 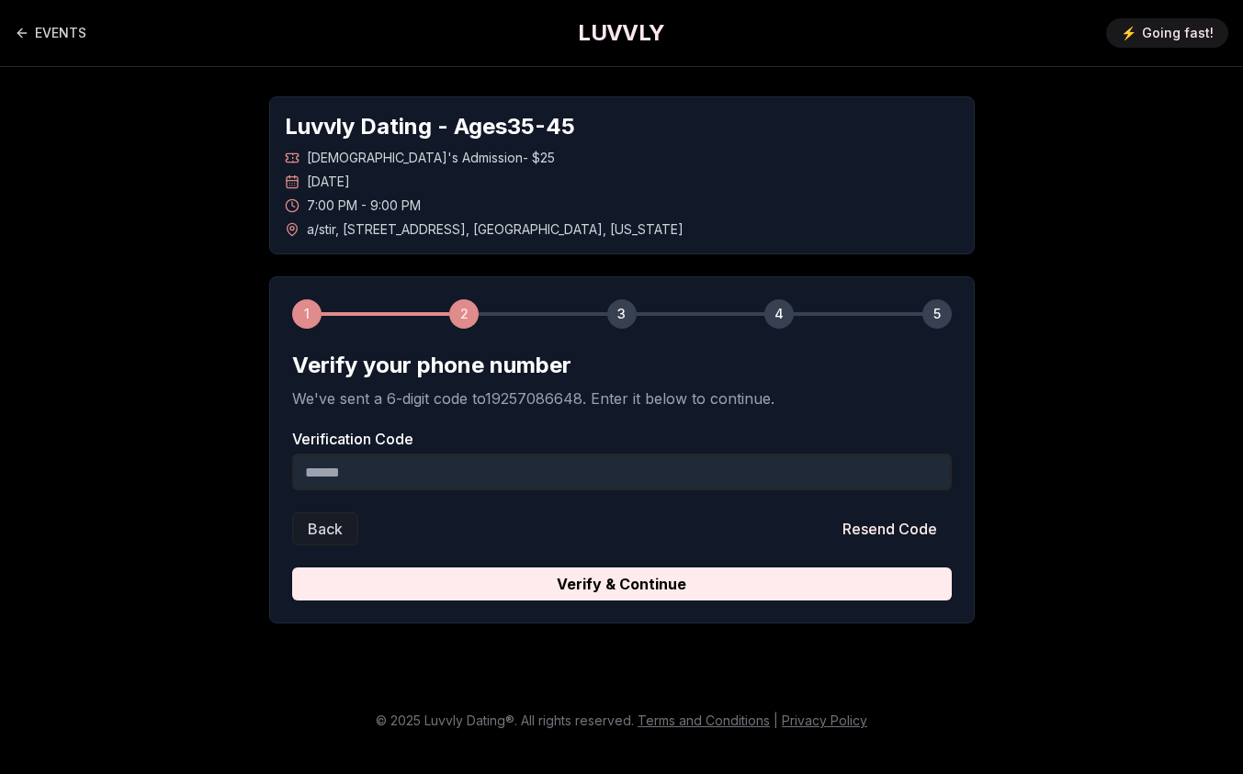 What do you see at coordinates (1178, 33) in the screenshot?
I see `span: Going fast!` at bounding box center [1178, 33].